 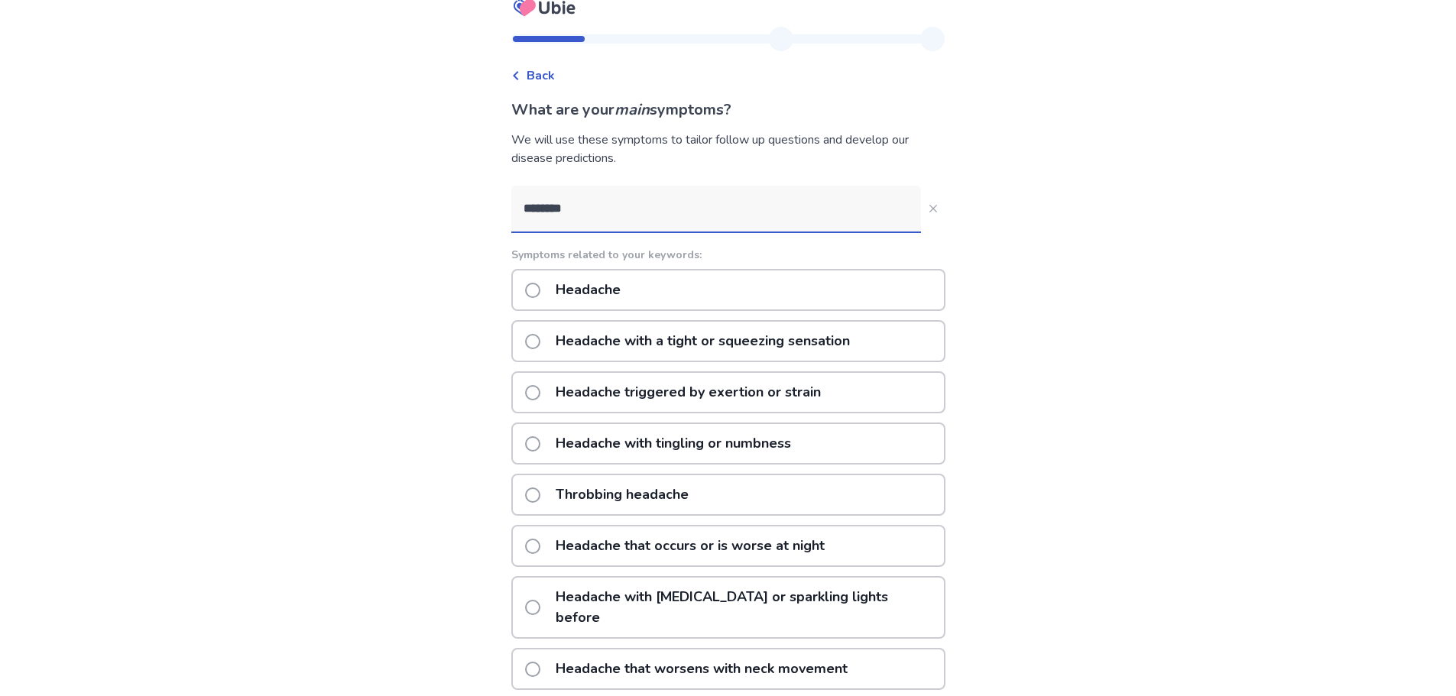 I want to click on span: Back, so click(x=540, y=76).